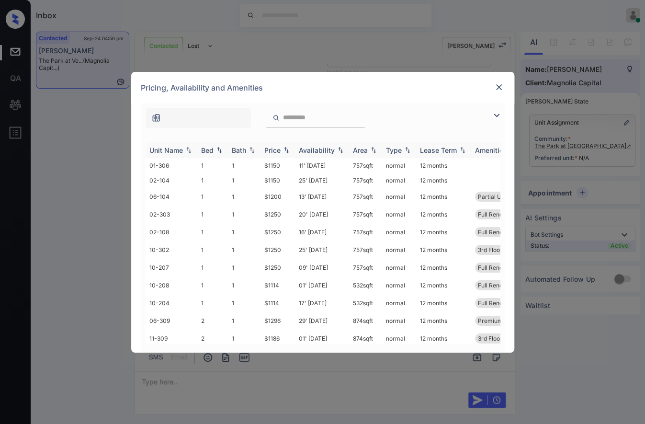  What do you see at coordinates (171, 338) in the screenshot?
I see `td: 11-309` at bounding box center [171, 338].